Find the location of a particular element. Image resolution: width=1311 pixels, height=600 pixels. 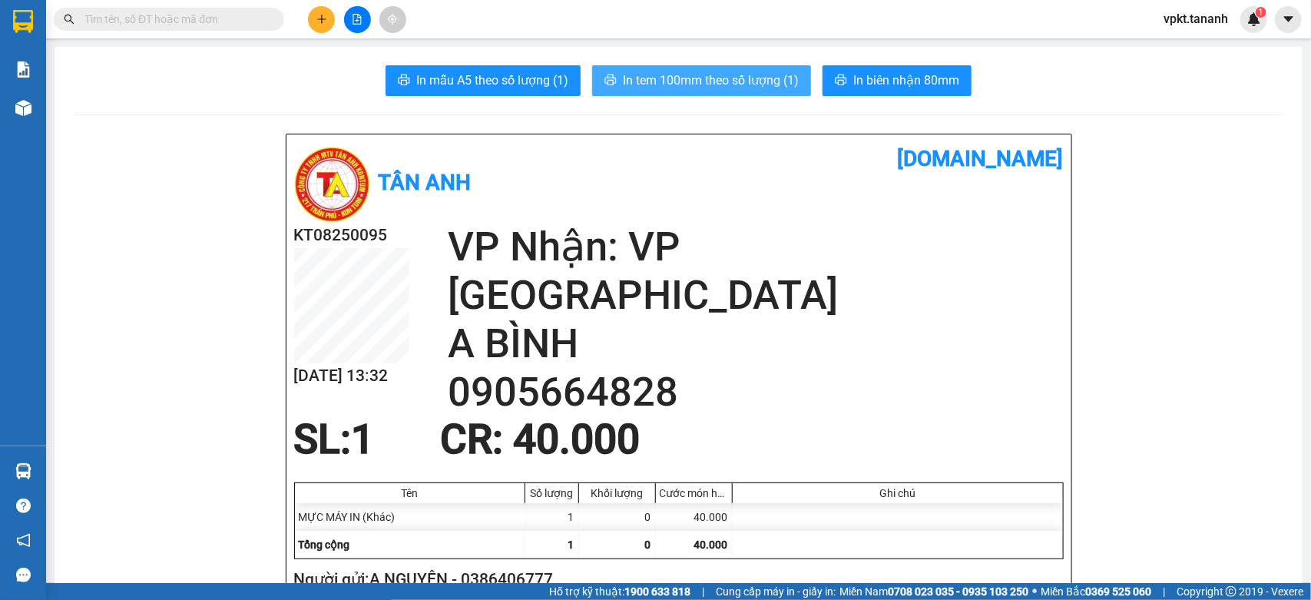

span: CR : 40.000 is located at coordinates (540, 439).